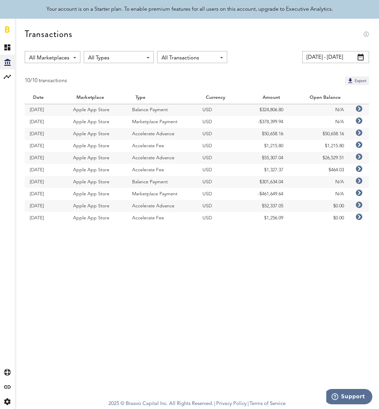 This screenshot has height=409, width=379. What do you see at coordinates (20, 62) in the screenshot?
I see `a: Transactions` at bounding box center [20, 62].